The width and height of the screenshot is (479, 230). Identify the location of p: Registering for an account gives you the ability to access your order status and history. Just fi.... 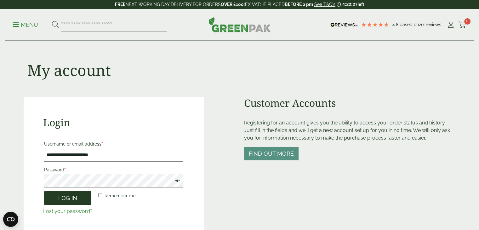
(349, 130).